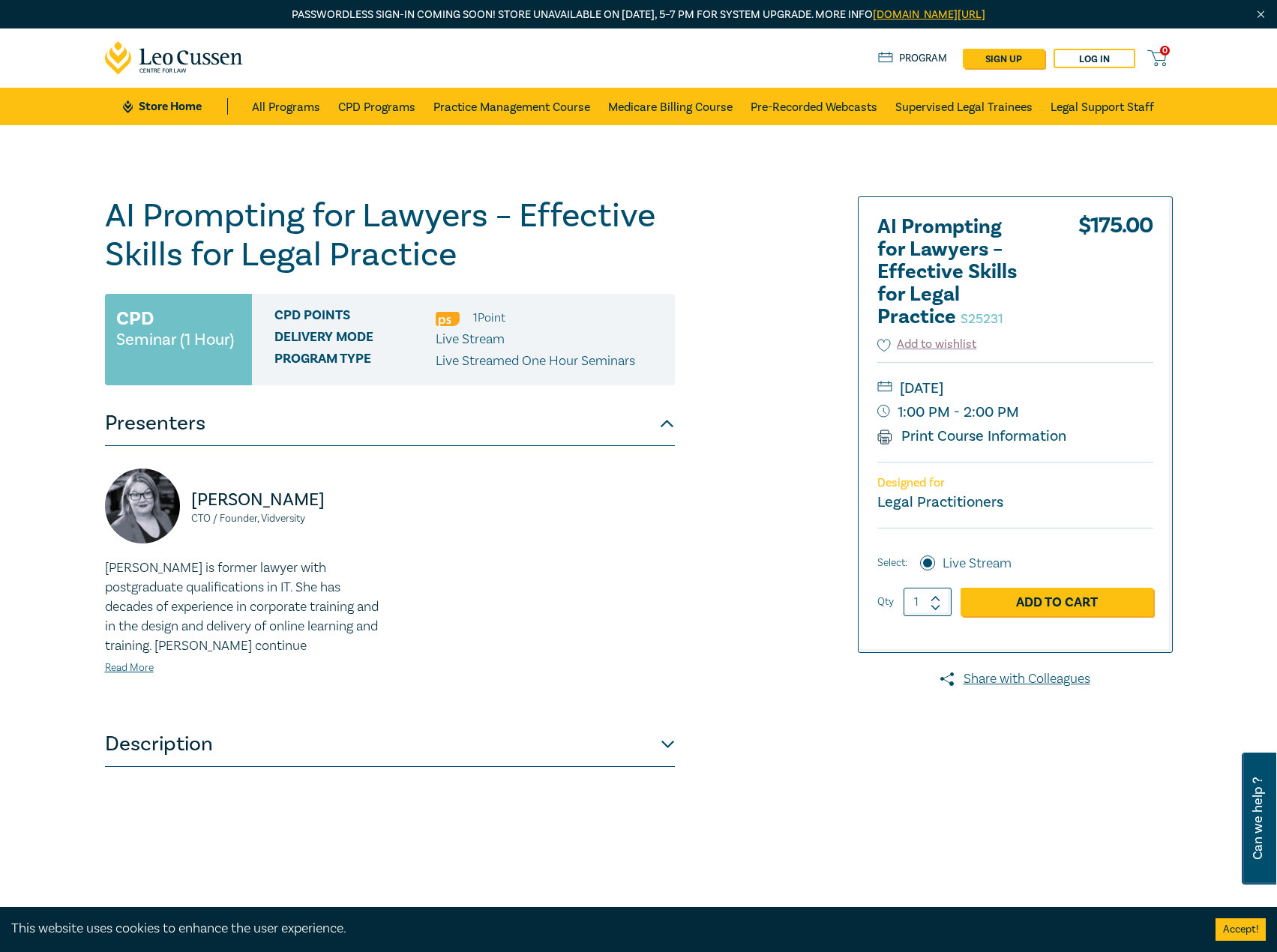 The height and width of the screenshot is (952, 1277). I want to click on a: Legal Support Staff, so click(1102, 106).